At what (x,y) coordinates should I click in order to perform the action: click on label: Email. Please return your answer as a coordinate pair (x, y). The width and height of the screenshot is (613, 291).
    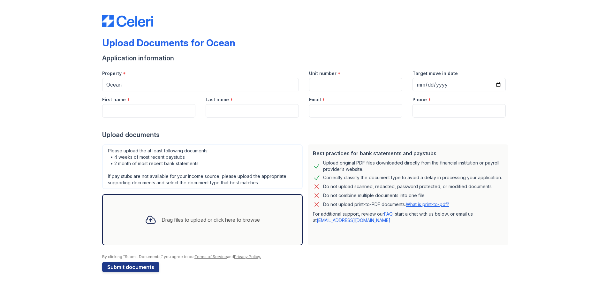
    Looking at the image, I should click on (315, 100).